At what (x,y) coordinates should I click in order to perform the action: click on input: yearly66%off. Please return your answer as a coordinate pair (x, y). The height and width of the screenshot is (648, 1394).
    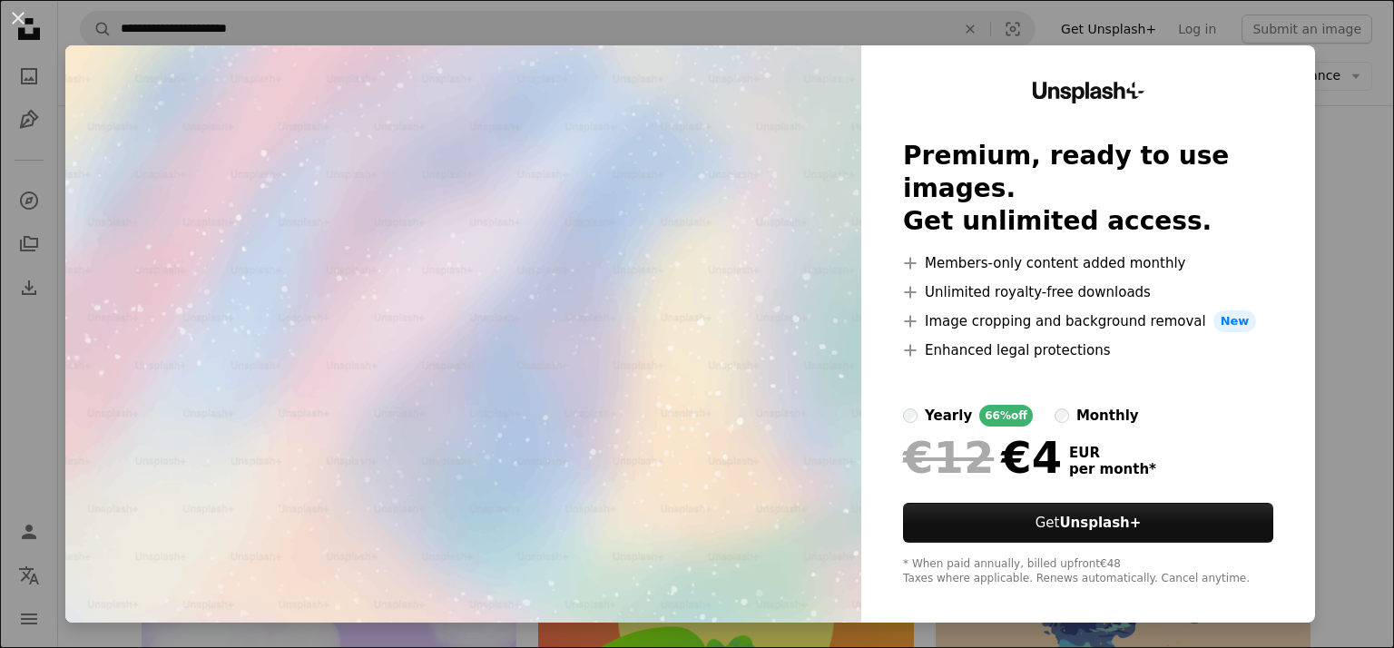
    Looking at the image, I should click on (911, 416).